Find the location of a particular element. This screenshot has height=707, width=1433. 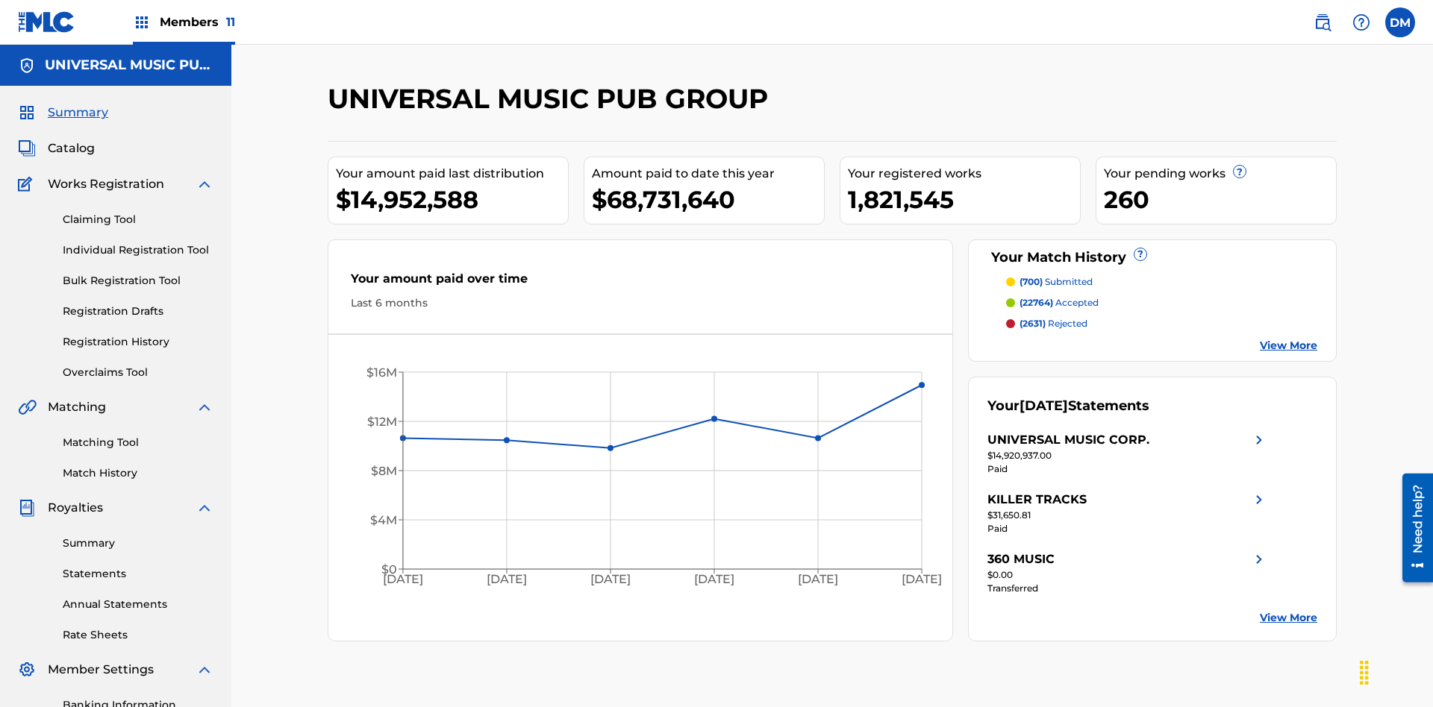

div: UNIVERSAL MUSIC CORP. is located at coordinates (1068, 440).